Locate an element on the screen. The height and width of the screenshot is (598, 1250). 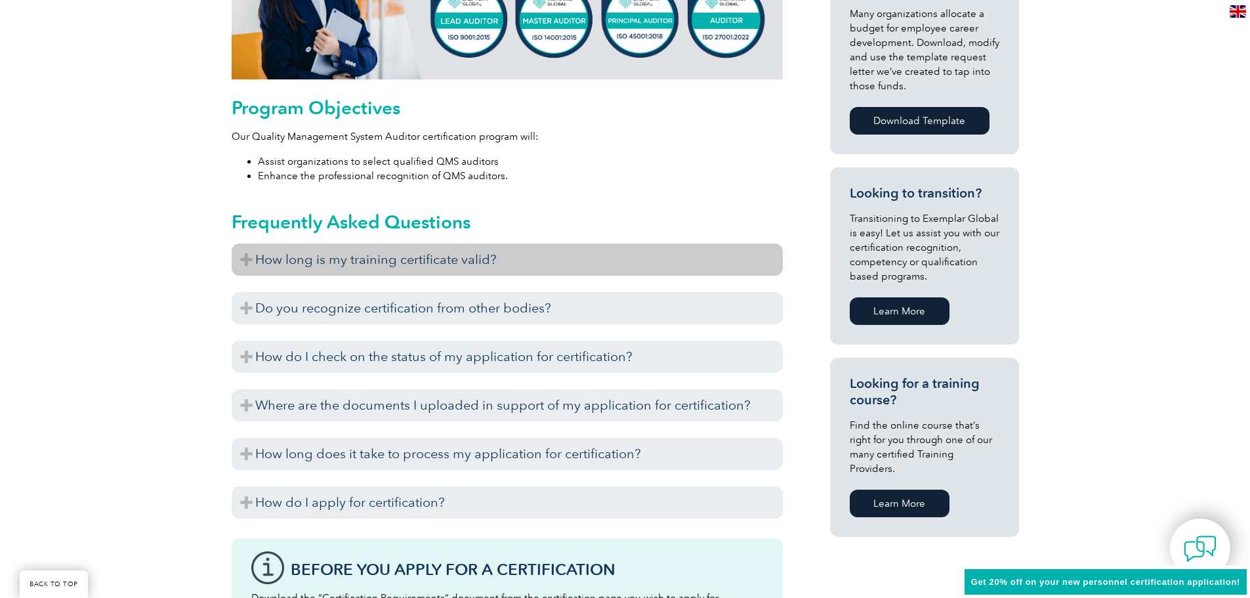
h3: Do you recognize certification from other bodies? is located at coordinates (507, 308).